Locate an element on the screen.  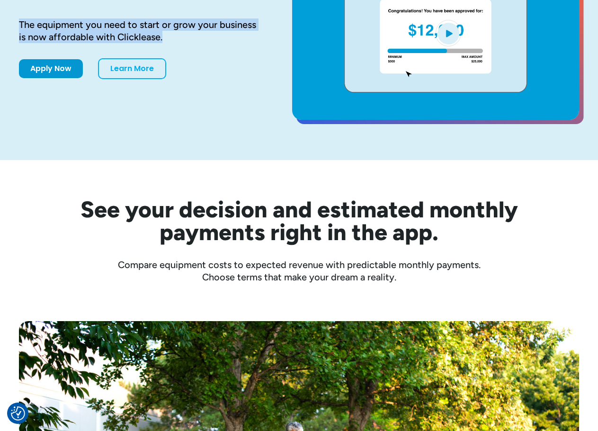
img: Revisit consent button is located at coordinates (18, 413).